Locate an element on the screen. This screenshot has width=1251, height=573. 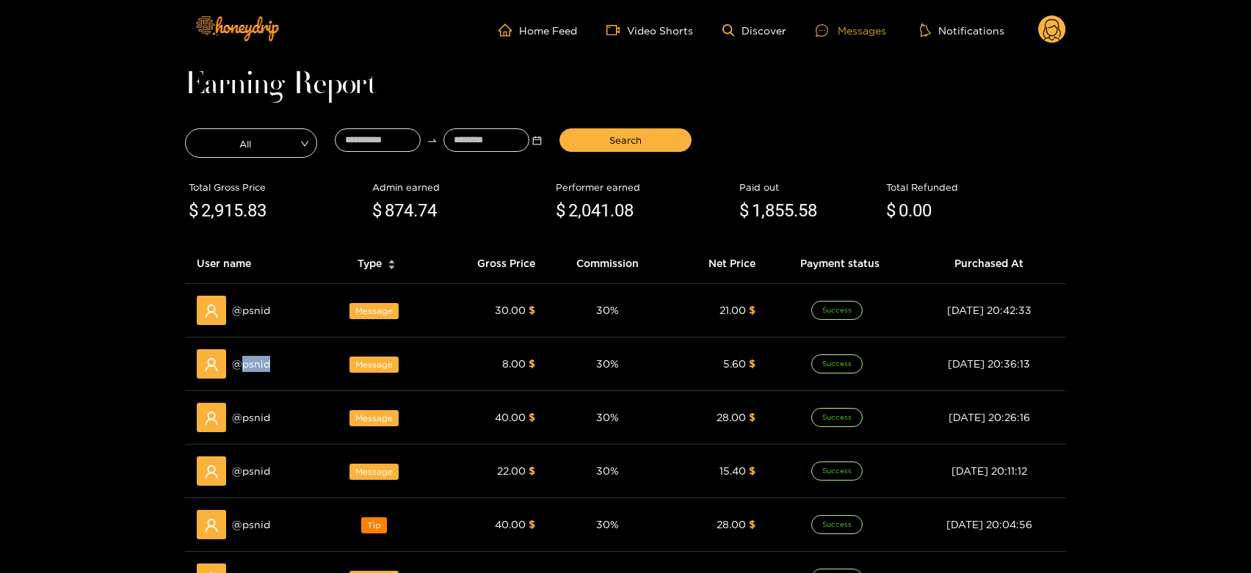
a: Home Feed is located at coordinates (537, 30).